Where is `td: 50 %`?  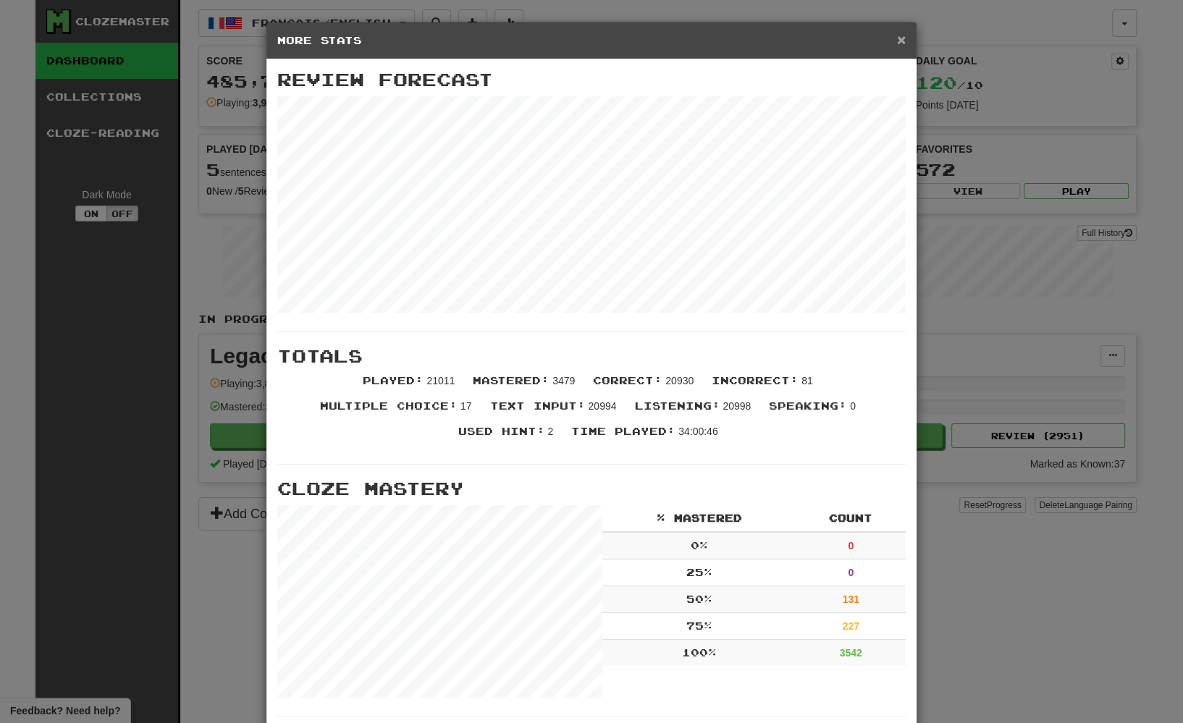
td: 50 % is located at coordinates (699, 600).